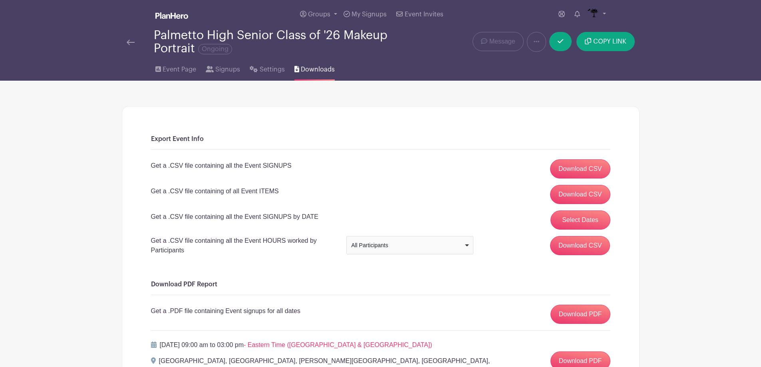 The height and width of the screenshot is (367, 761). I want to click on a: Event Page, so click(176, 68).